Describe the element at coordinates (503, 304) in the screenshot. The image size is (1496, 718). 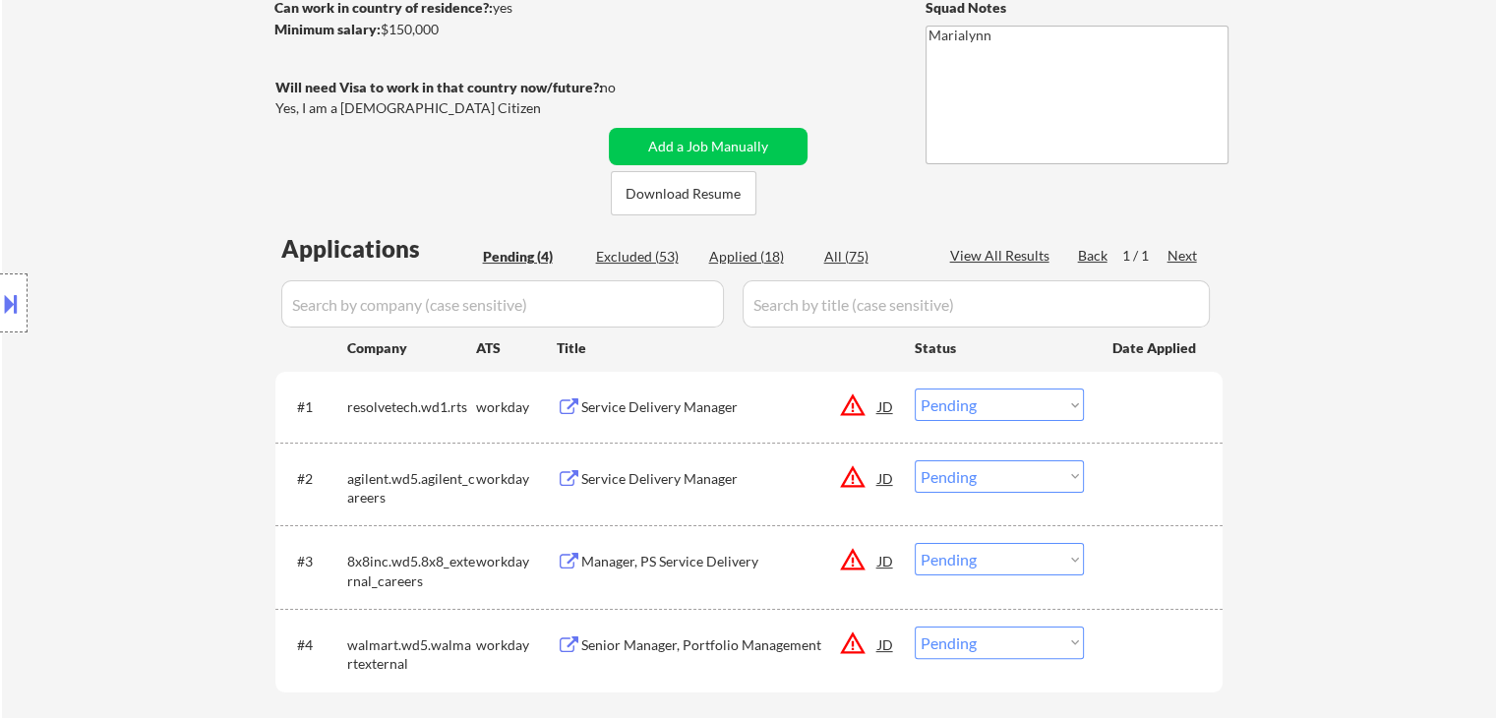
I see `input: Search by company (case sensitive)` at that location.